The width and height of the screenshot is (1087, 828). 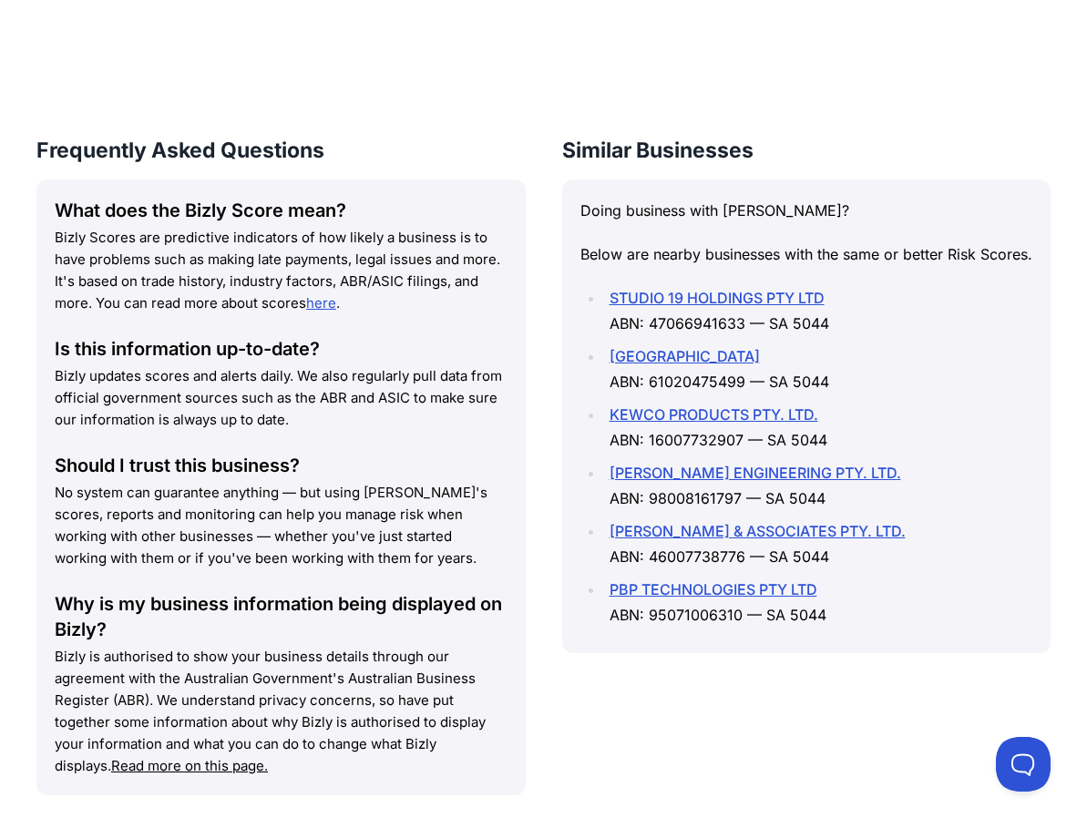 I want to click on li: ABN: 98008161797 — SA 5044, so click(x=818, y=485).